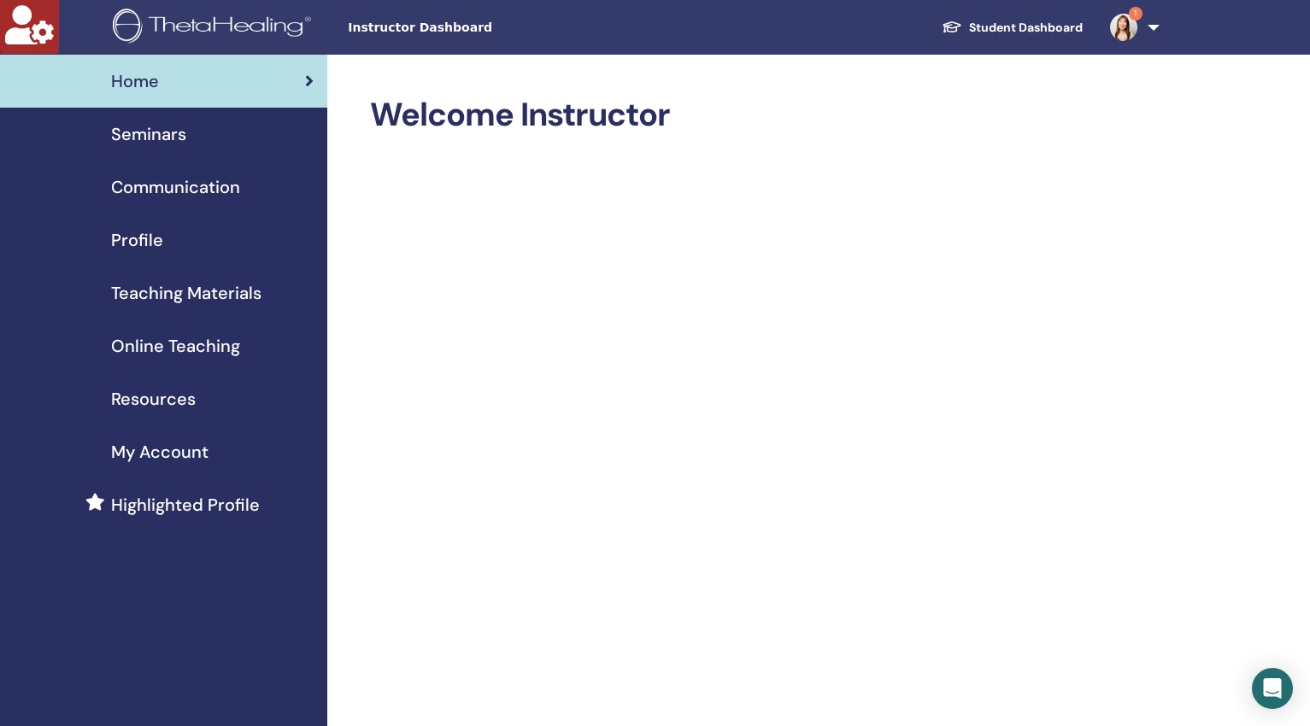 This screenshot has height=726, width=1310. Describe the element at coordinates (149, 134) in the screenshot. I see `span: Seminars` at that location.